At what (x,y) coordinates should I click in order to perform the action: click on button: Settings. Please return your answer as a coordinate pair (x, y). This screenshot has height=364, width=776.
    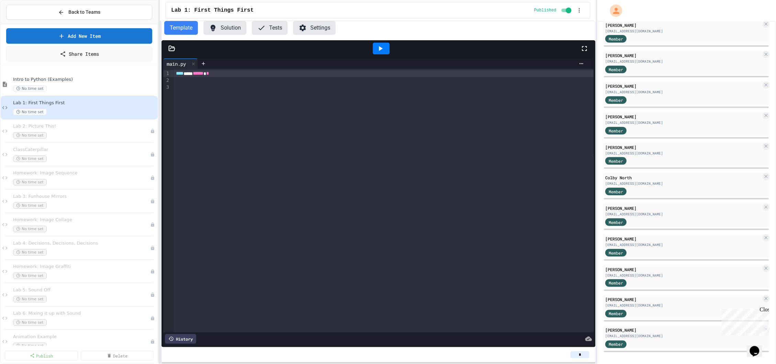
    Looking at the image, I should click on (315, 28).